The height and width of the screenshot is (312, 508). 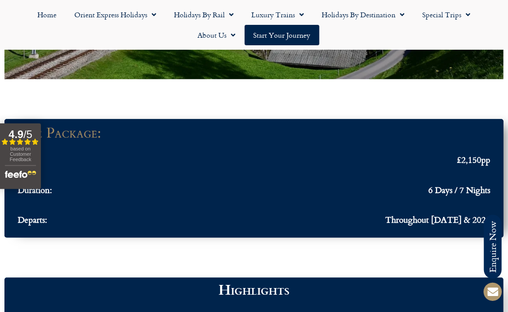 I want to click on nav: Menu, so click(x=254, y=25).